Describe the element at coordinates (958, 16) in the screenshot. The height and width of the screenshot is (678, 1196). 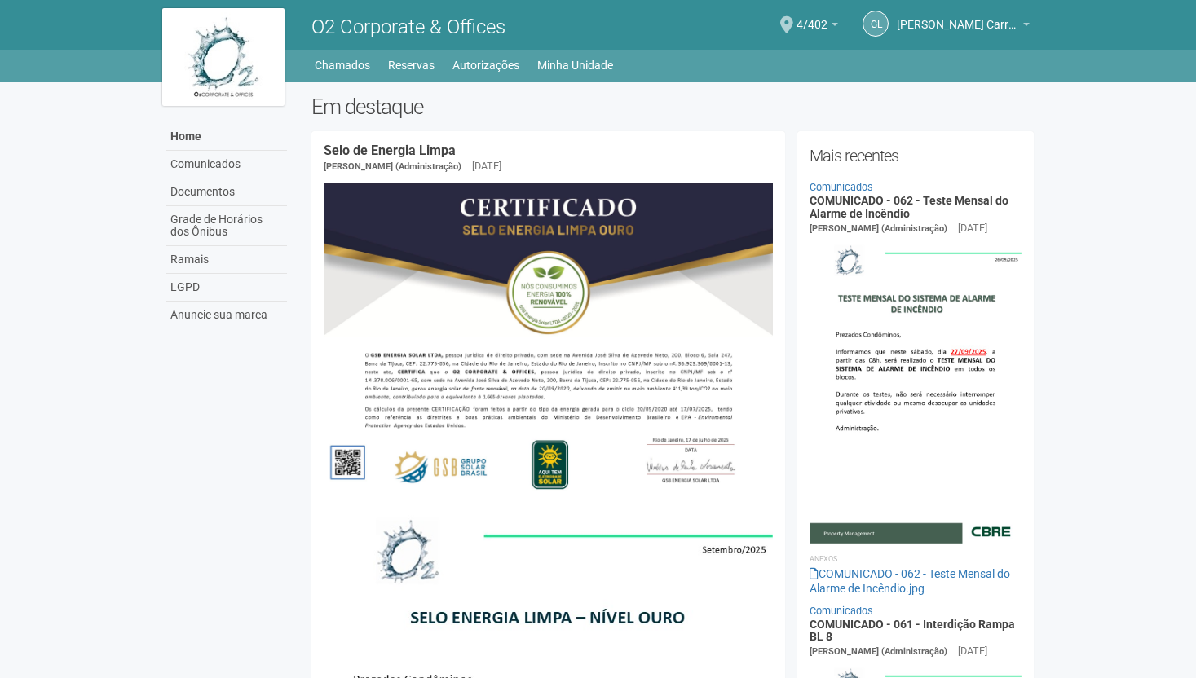
I see `span: Gabriel Lemos Carreira dos Reis` at that location.